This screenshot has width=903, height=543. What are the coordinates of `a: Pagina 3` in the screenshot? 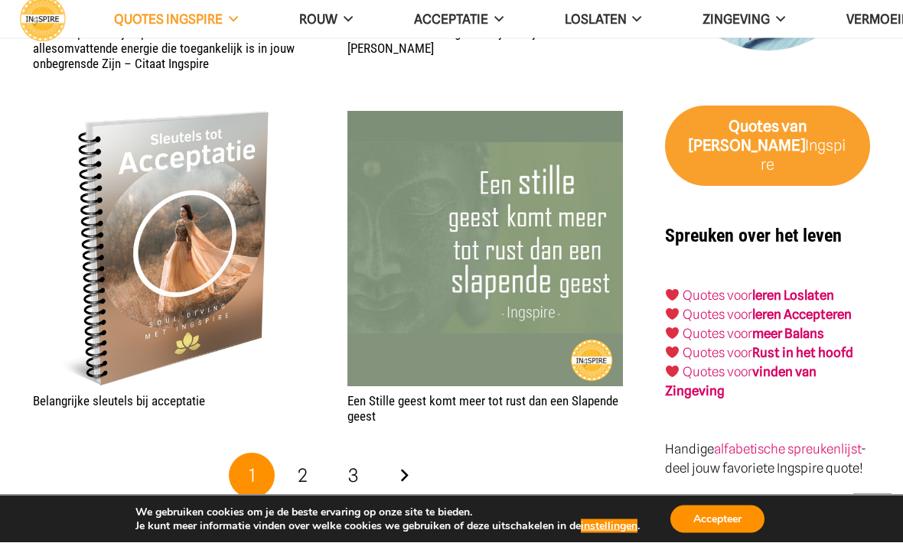 It's located at (353, 477).